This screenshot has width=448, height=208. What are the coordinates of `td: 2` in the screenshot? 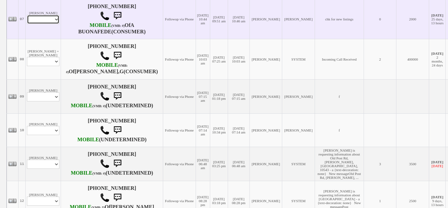 It's located at (380, 59).